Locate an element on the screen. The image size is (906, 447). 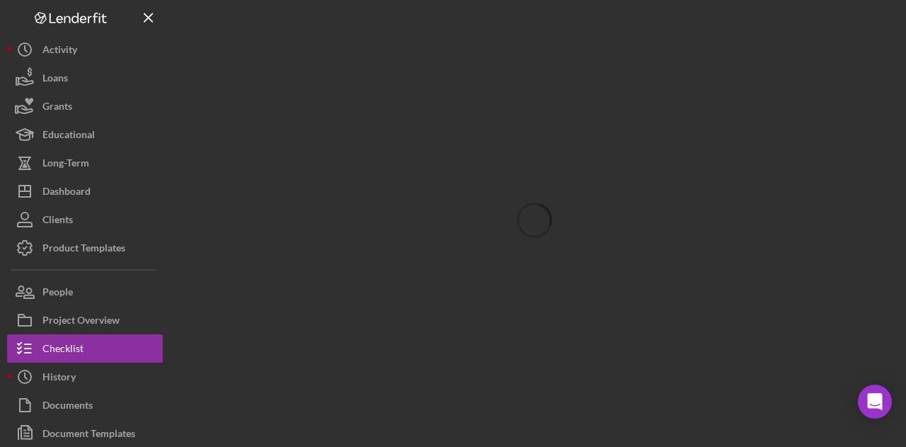
div: People is located at coordinates (57, 293).